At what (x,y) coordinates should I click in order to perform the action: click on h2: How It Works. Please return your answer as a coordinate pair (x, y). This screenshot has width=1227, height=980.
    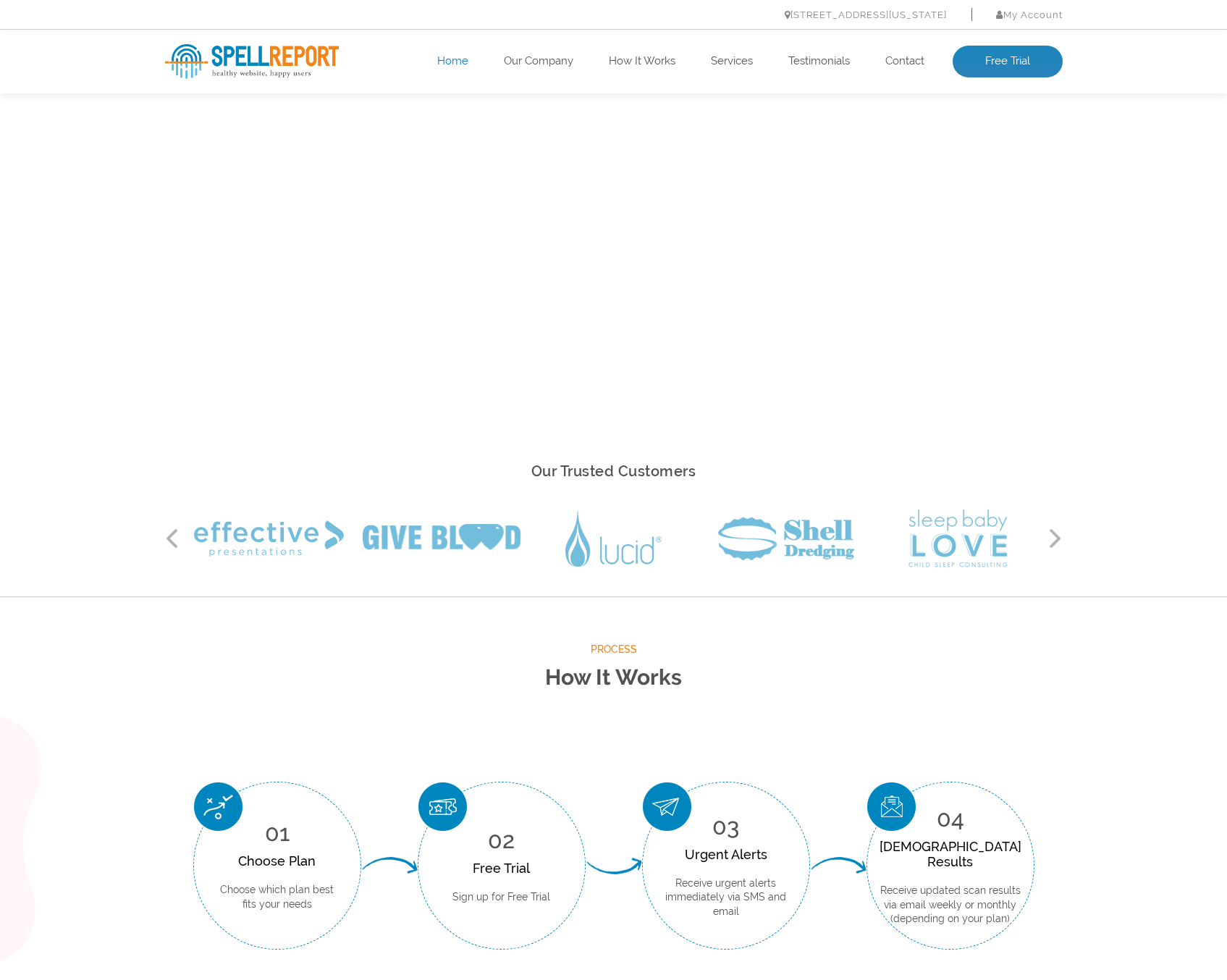
    Looking at the image, I should click on (614, 678).